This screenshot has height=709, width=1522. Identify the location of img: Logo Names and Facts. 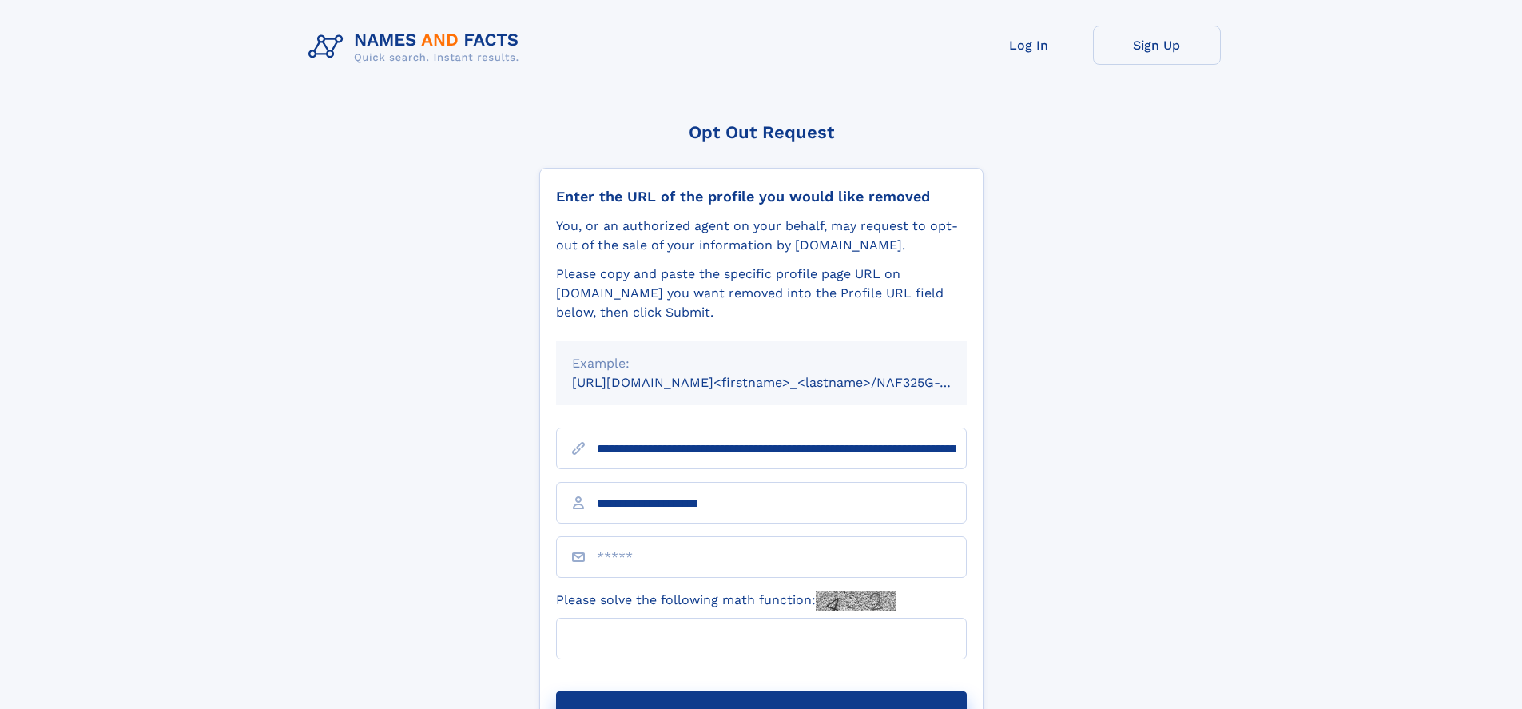
(417, 47).